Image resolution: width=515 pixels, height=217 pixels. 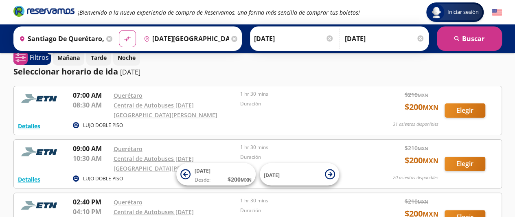 I want to click on span: Iniciar sesión, so click(x=463, y=12).